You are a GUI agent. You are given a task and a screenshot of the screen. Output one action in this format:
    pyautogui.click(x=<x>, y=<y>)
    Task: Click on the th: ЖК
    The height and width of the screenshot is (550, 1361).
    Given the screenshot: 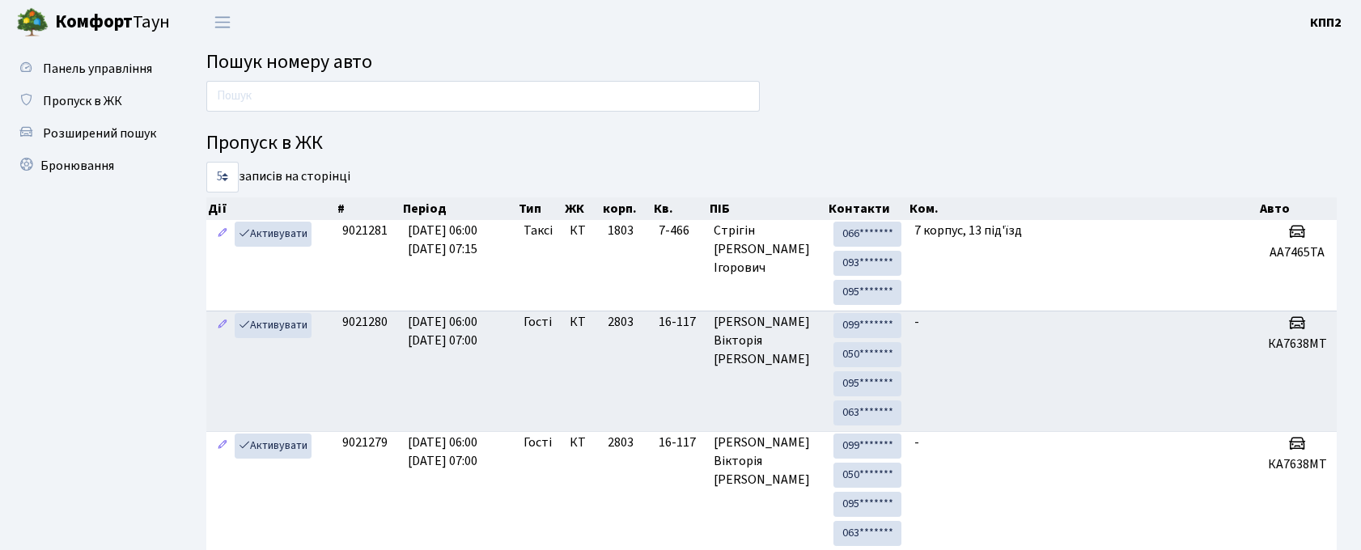 What is the action you would take?
    pyautogui.click(x=582, y=209)
    